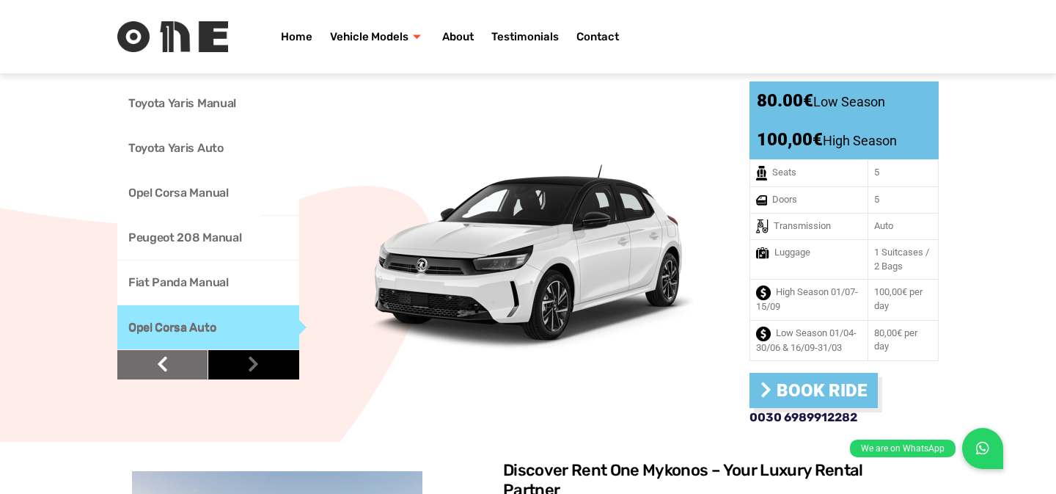  Describe the element at coordinates (903, 259) in the screenshot. I see `td: 1 Suitcases / 2 Bags` at that location.